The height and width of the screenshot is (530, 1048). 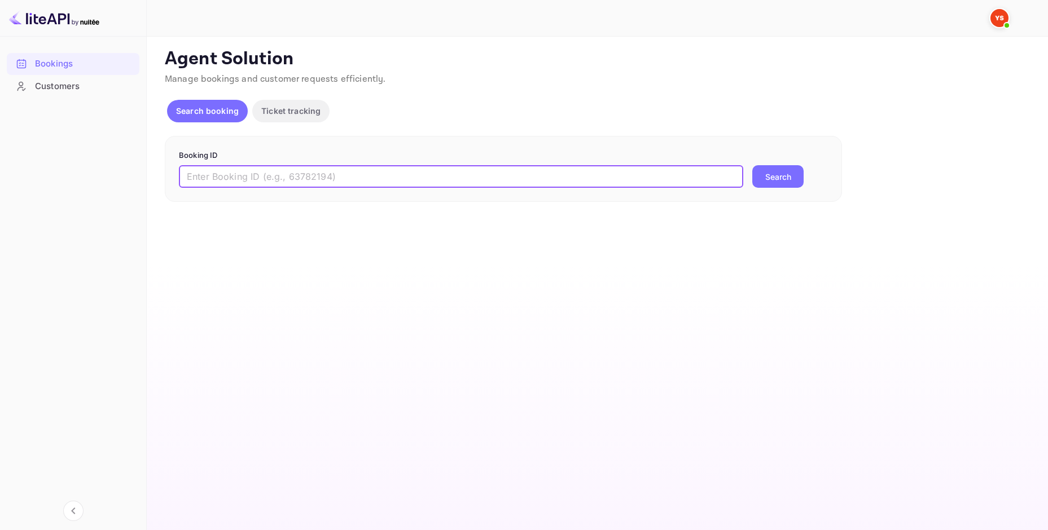 I want to click on a: Customers, so click(x=73, y=86).